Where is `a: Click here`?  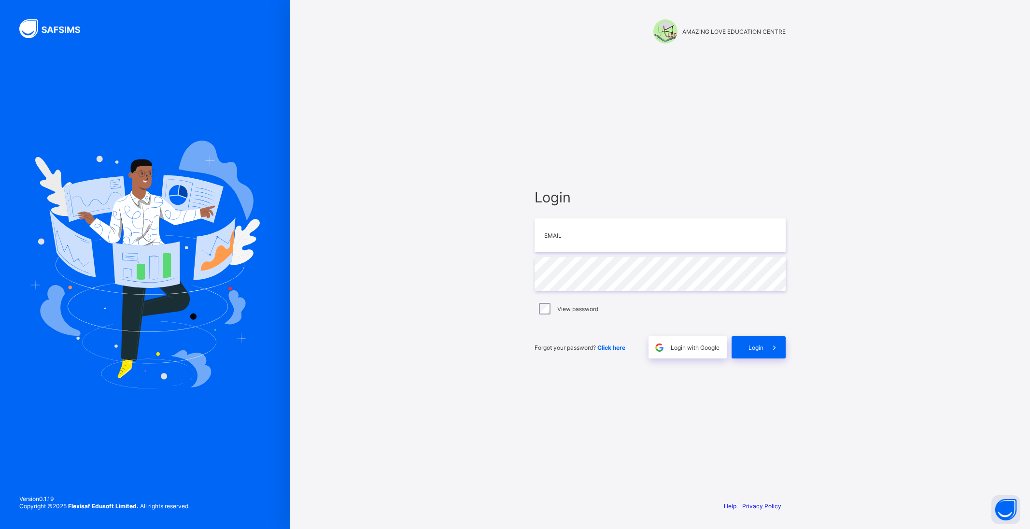 a: Click here is located at coordinates (611, 347).